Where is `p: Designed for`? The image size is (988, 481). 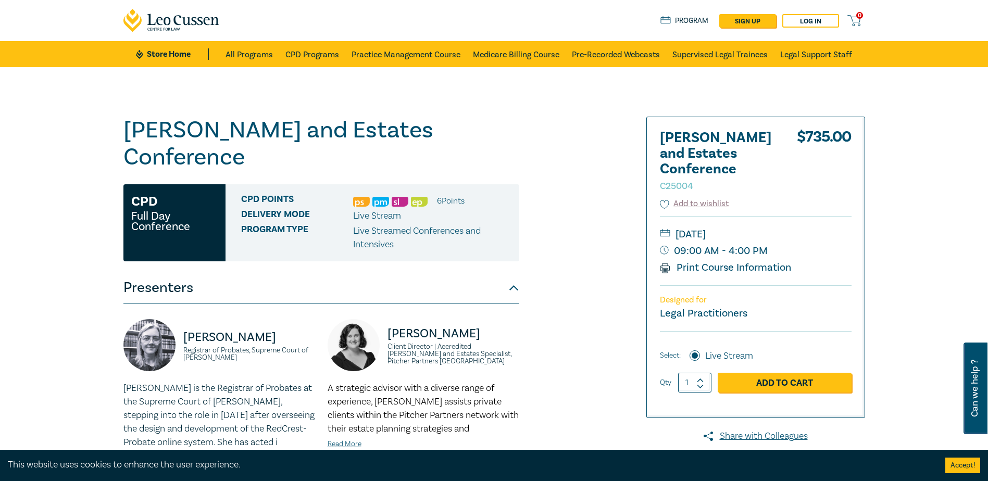 p: Designed for is located at coordinates (756, 300).